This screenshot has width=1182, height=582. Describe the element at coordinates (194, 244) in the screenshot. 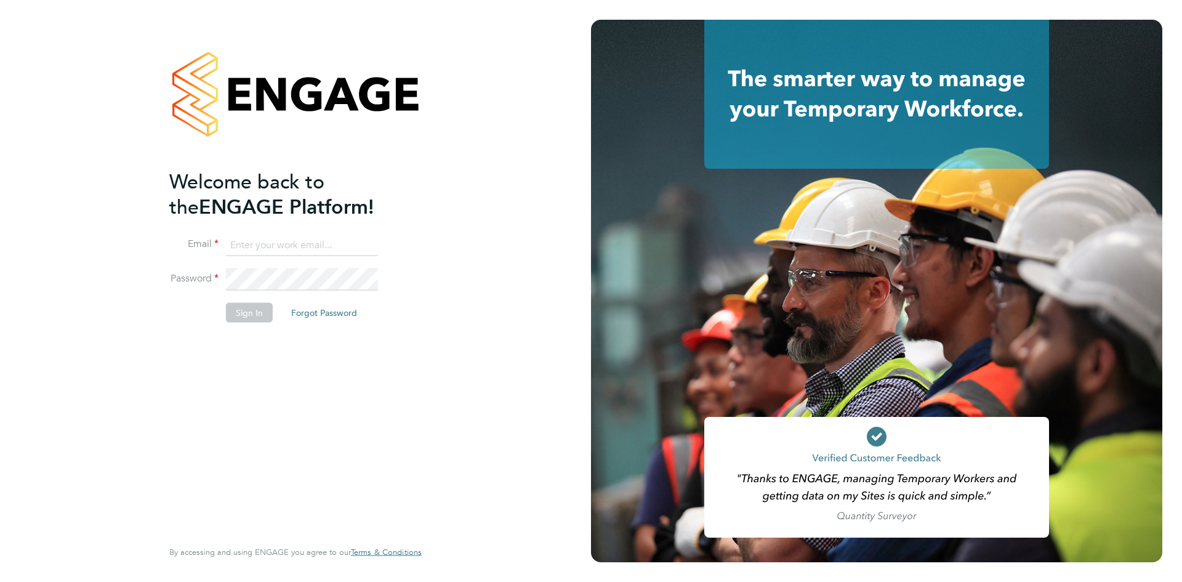

I see `label: Email` at that location.